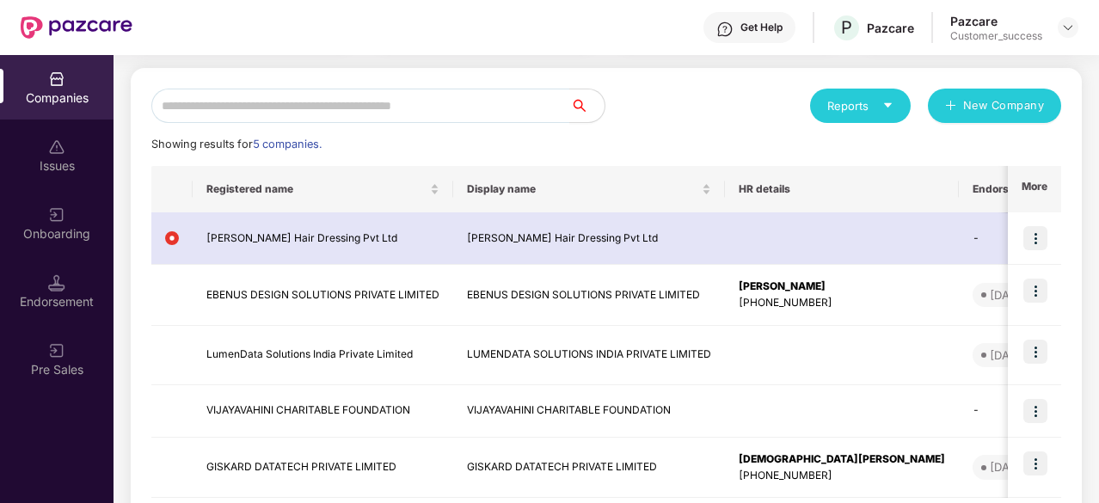 The width and height of the screenshot is (1099, 503). Describe the element at coordinates (316, 189) in the screenshot. I see `span: Registered name` at that location.